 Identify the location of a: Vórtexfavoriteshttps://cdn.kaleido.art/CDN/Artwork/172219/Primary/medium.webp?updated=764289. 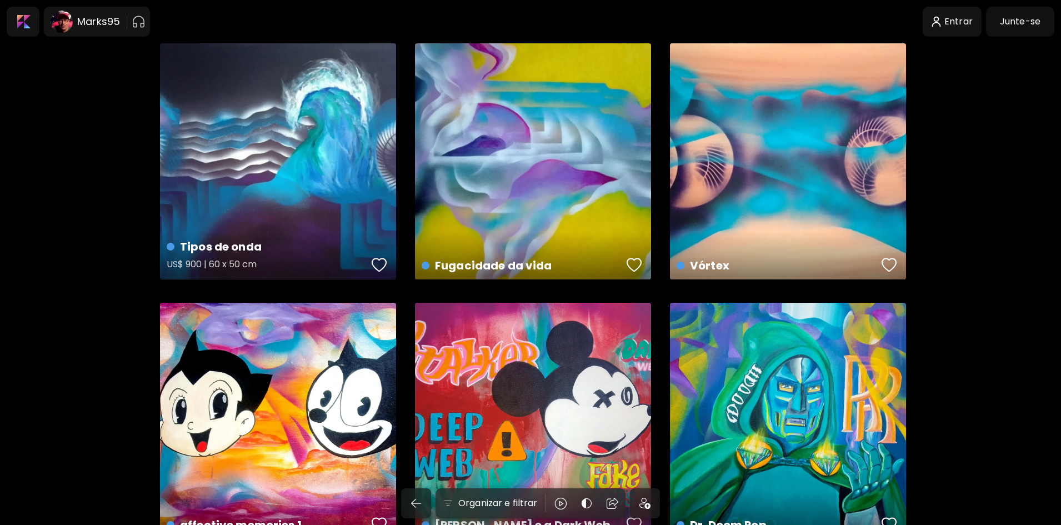
(788, 161).